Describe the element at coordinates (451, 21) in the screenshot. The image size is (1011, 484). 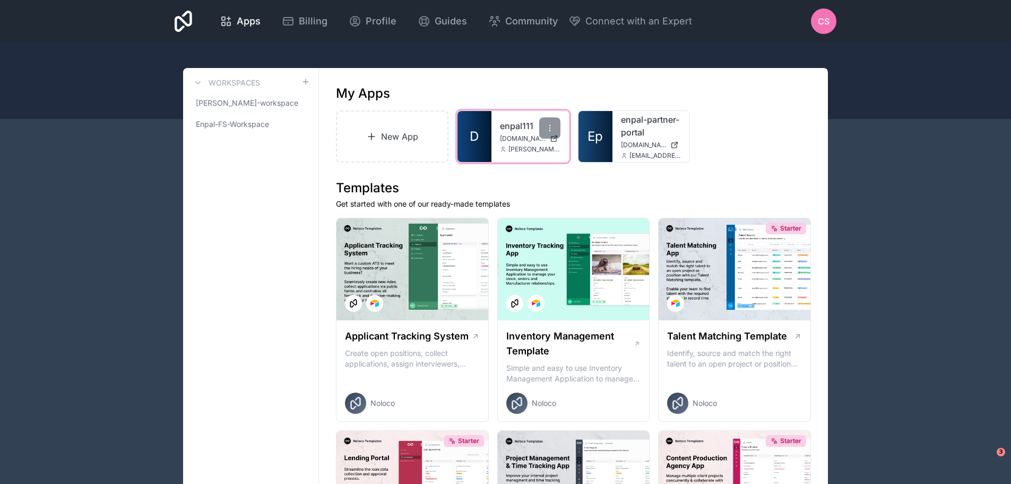
I see `span: Guides` at that location.